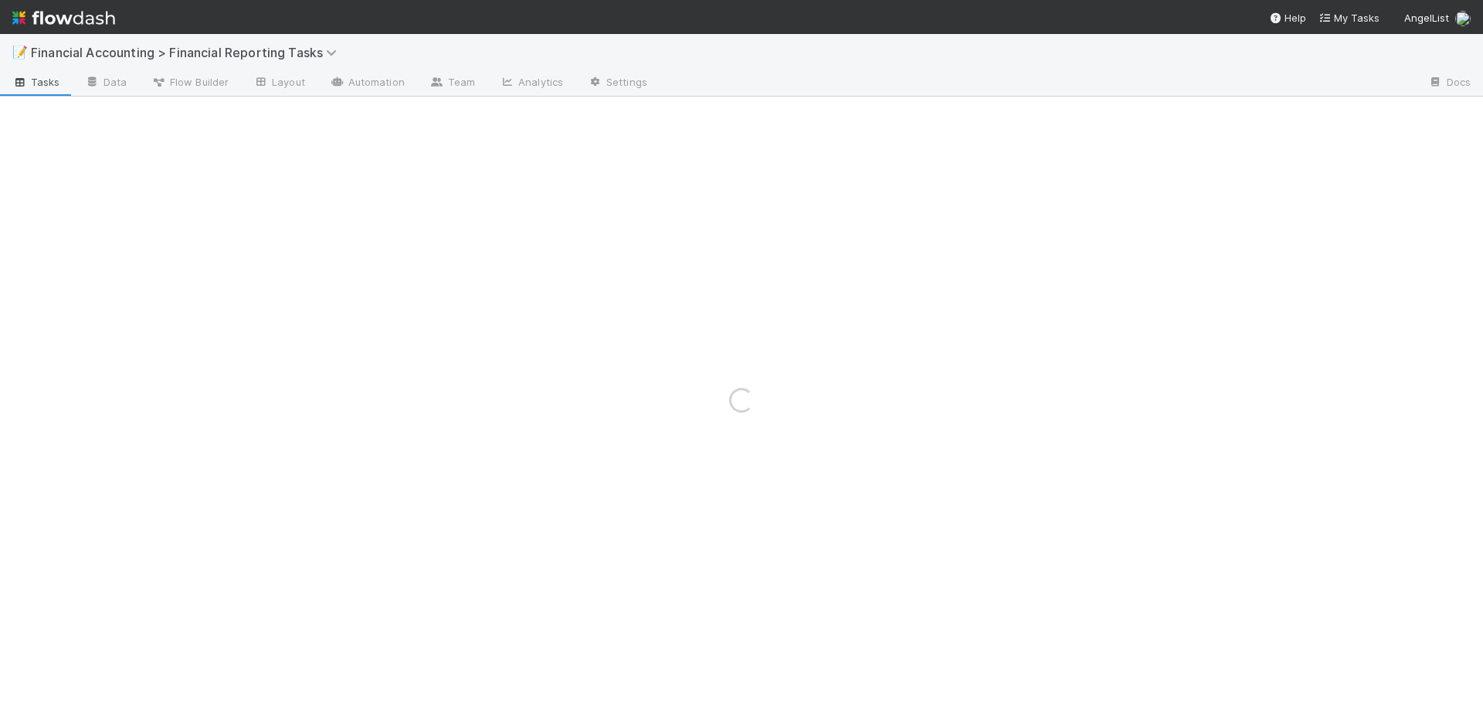 This screenshot has height=704, width=1483. I want to click on span: My Tasks, so click(1349, 18).